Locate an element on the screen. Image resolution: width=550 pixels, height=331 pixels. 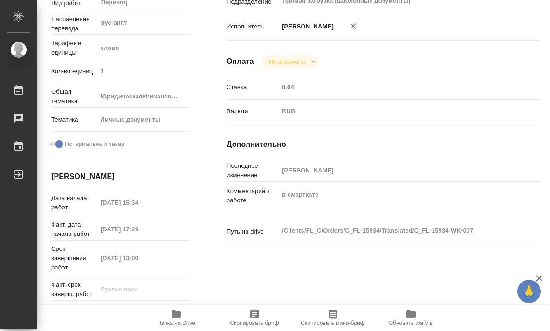
span: Папка на Drive is located at coordinates (176, 323).